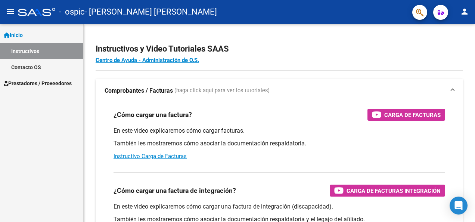 This screenshot has width=475, height=222. Describe the element at coordinates (153, 115) in the screenshot. I see `h3: ¿Cómo cargar una factura?` at that location.